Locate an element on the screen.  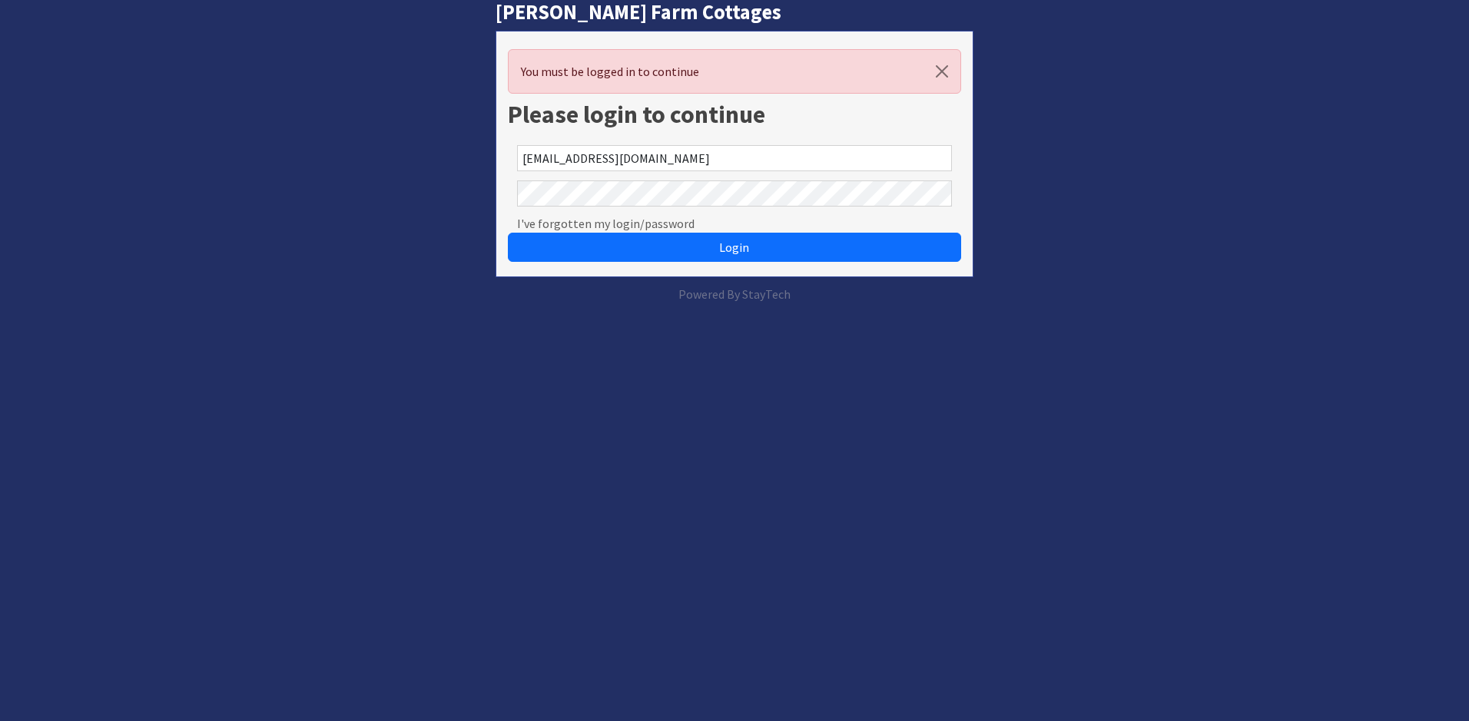
h1: Please login to continue is located at coordinates (734, 114).